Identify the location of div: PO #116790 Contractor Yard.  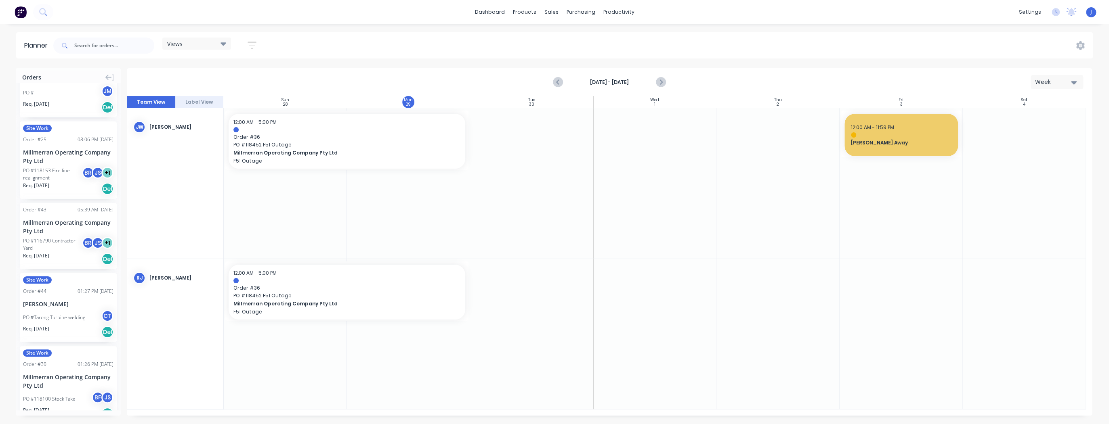
(54, 245).